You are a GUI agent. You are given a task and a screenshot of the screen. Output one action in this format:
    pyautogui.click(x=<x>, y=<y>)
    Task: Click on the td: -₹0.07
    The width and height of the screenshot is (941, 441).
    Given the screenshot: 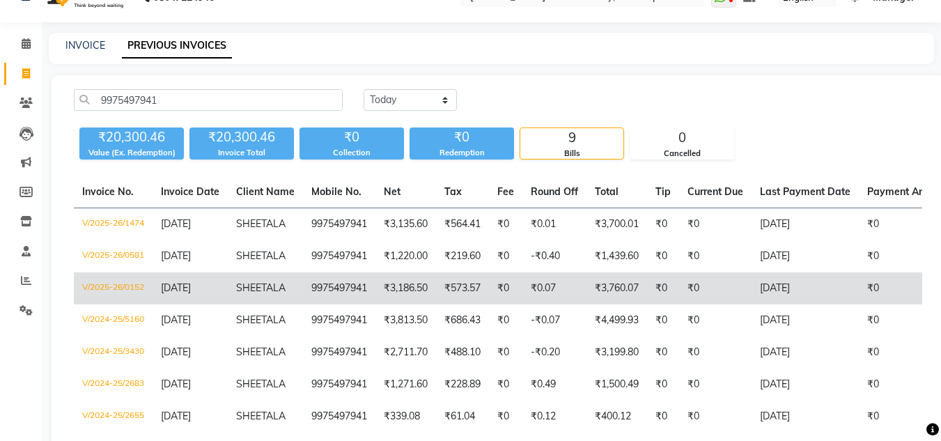 What is the action you would take?
    pyautogui.click(x=555, y=321)
    